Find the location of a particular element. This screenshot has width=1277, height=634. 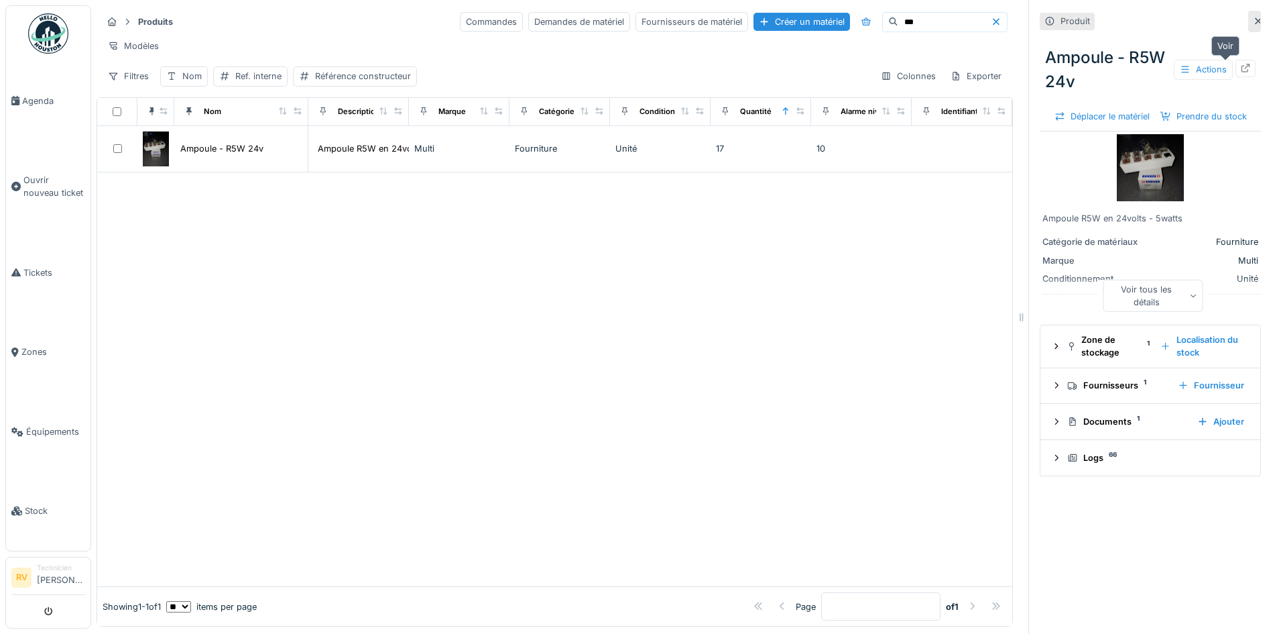

div: Voir is located at coordinates (1226, 46).